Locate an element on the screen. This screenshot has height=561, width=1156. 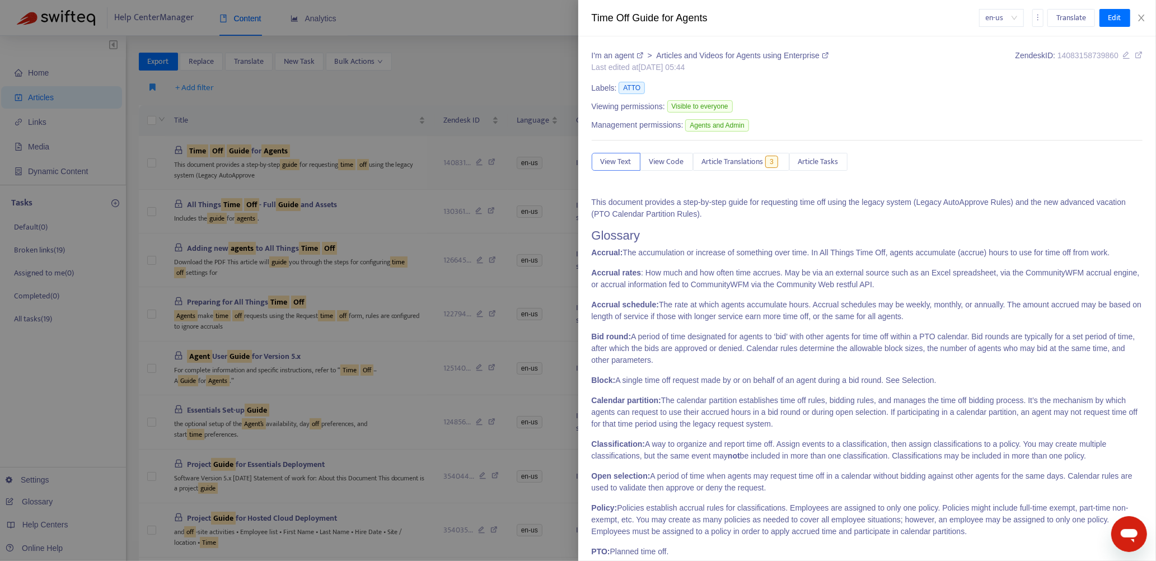
span: Article Tasks is located at coordinates (818, 162).